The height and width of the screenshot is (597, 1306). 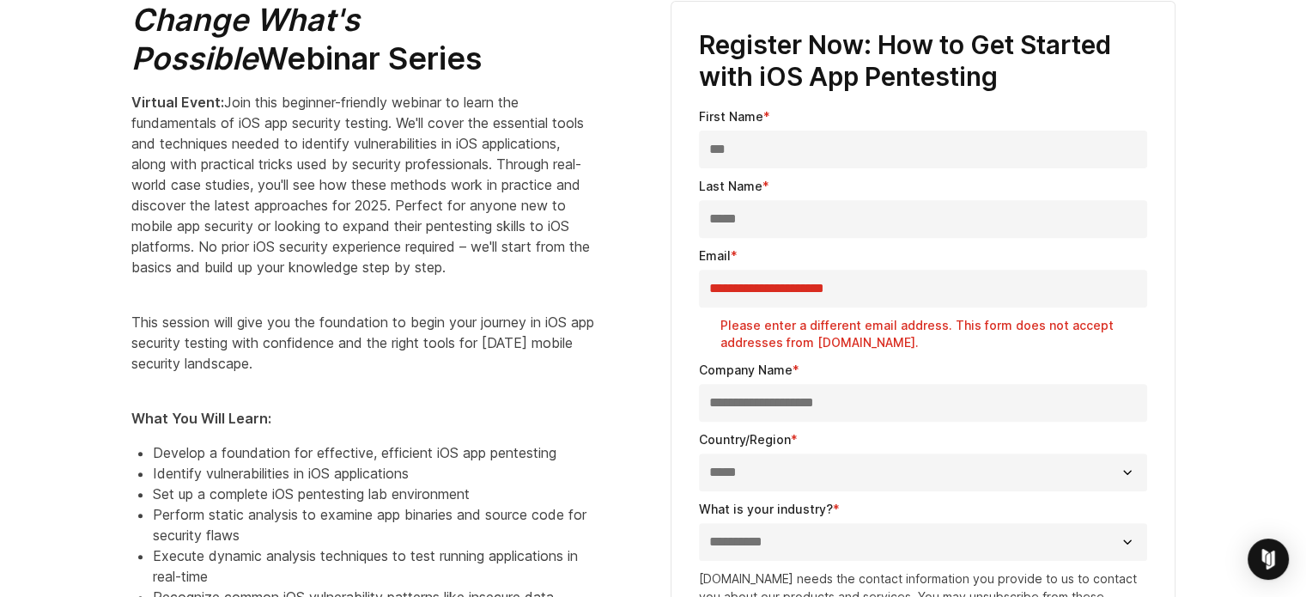 What do you see at coordinates (178, 102) in the screenshot?
I see `strong: Virtual Event:` at bounding box center [178, 102].